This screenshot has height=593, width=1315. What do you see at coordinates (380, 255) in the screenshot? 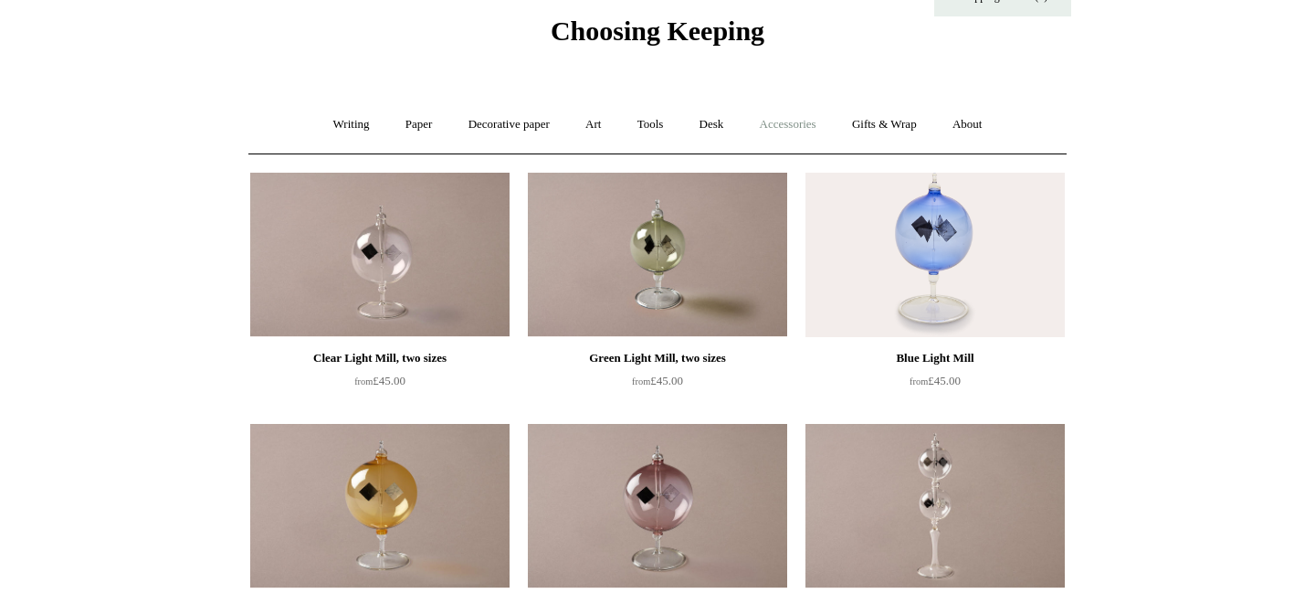
I see `img: Clear Light Mill, two sizes` at bounding box center [380, 255].